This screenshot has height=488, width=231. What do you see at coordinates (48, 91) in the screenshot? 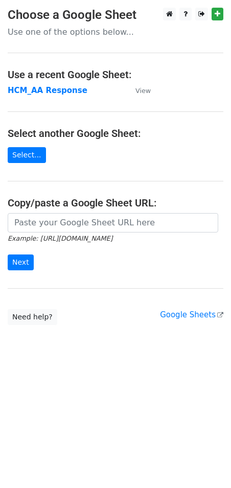
I see `a: HCM_AA Response` at bounding box center [48, 91].